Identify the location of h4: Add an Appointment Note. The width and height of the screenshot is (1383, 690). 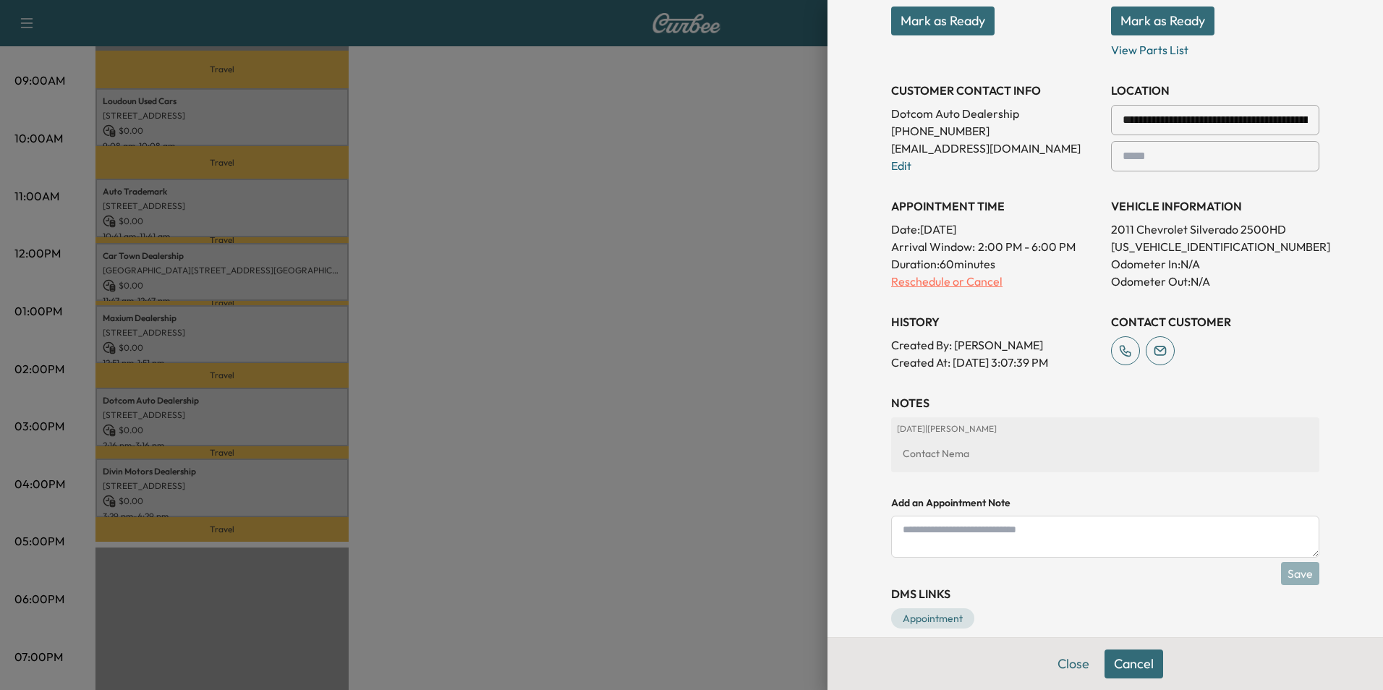
(1105, 503).